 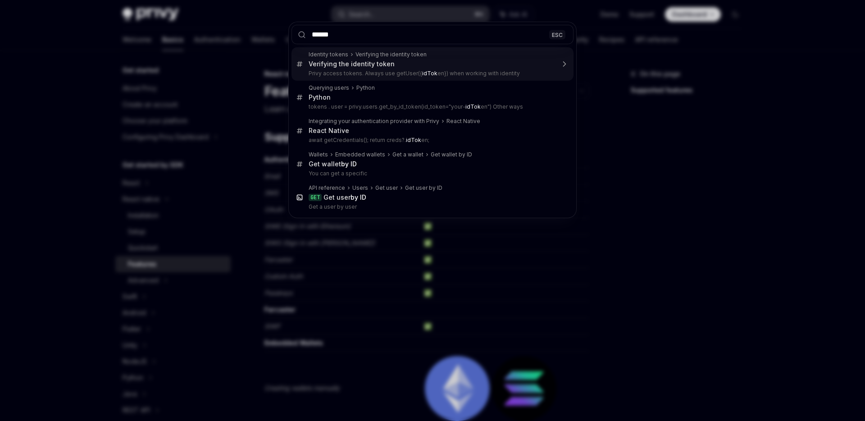 What do you see at coordinates (374, 121) in the screenshot?
I see `div: Integrating your authentication provider with Privy` at bounding box center [374, 121].